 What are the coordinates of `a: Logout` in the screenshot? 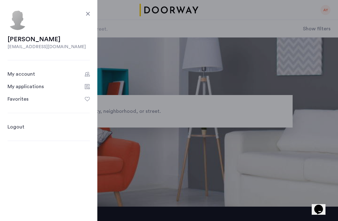 It's located at (16, 127).